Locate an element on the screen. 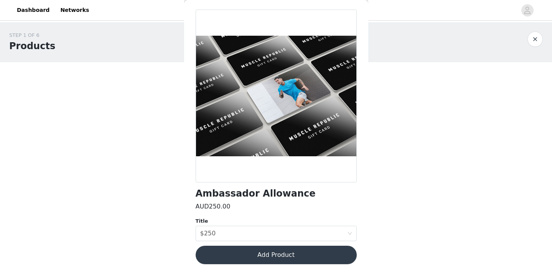 This screenshot has width=552, height=273. h3: AUD250.00 is located at coordinates (213, 206).